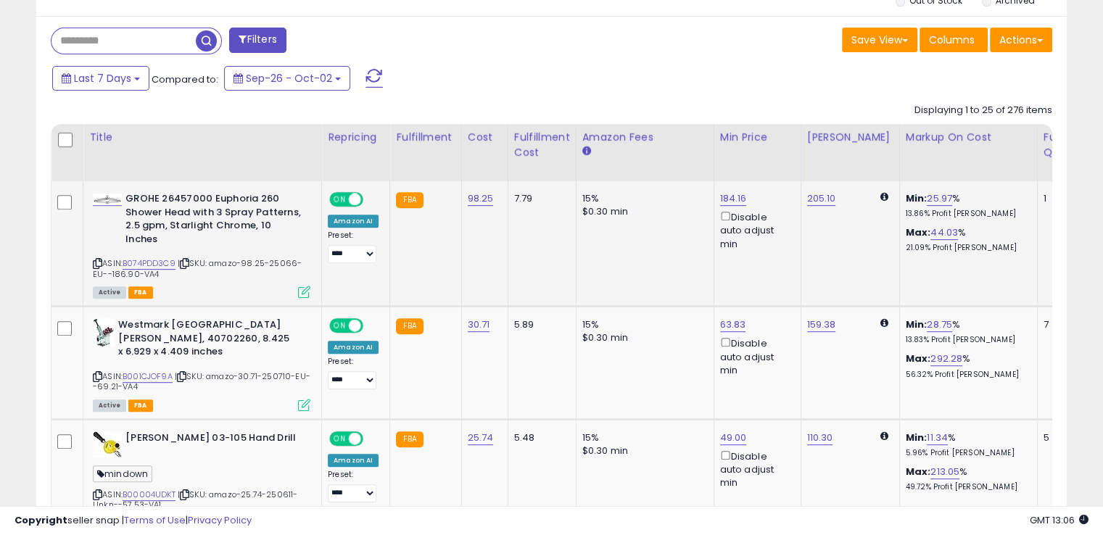 This screenshot has width=1103, height=535. I want to click on span: | SKU: amazo-98.25-25066-EU--186.90-VA4, so click(197, 268).